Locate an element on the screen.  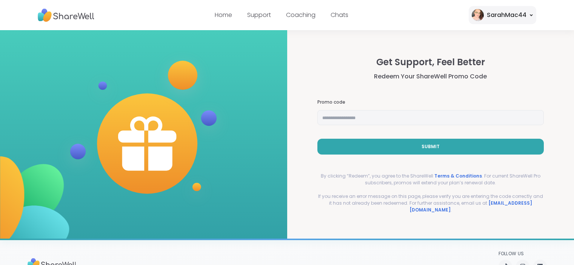
h2: Get Support, Feel Better is located at coordinates (430, 62).